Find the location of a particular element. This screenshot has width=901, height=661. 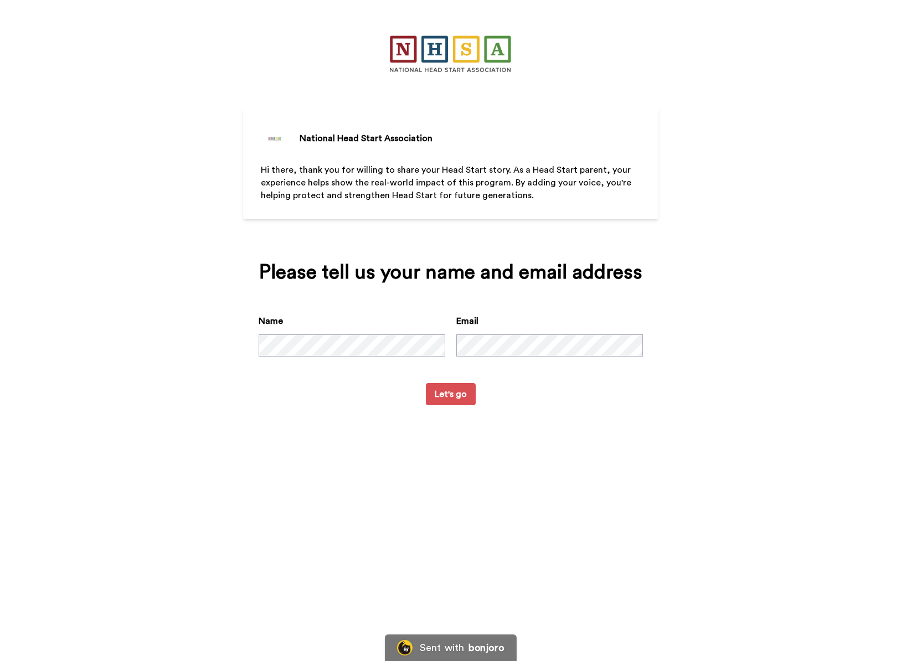

div: Sent with is located at coordinates (442, 648).